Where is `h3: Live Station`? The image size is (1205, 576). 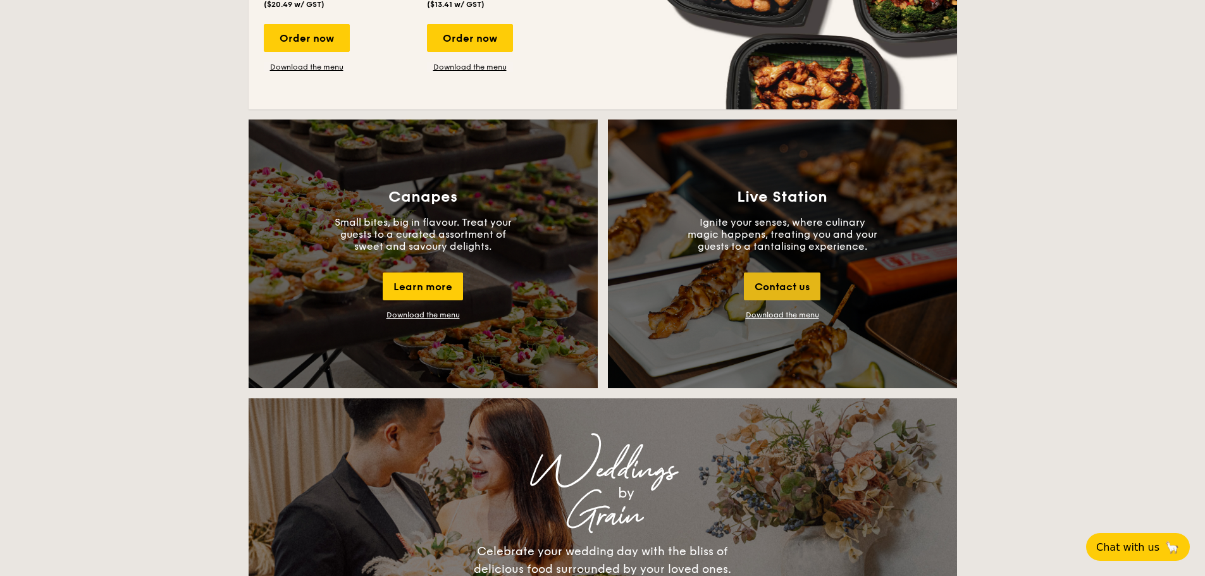 h3: Live Station is located at coordinates (782, 197).